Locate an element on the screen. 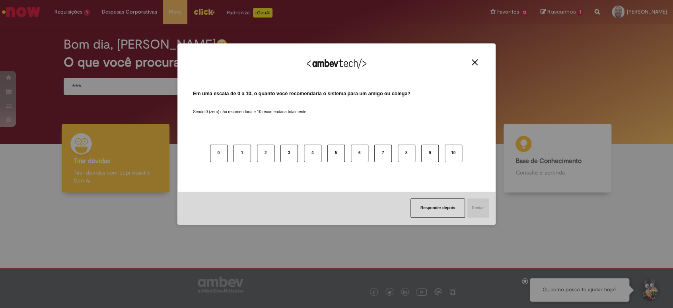 Image resolution: width=673 pixels, height=308 pixels. button: 2 is located at coordinates (266, 153).